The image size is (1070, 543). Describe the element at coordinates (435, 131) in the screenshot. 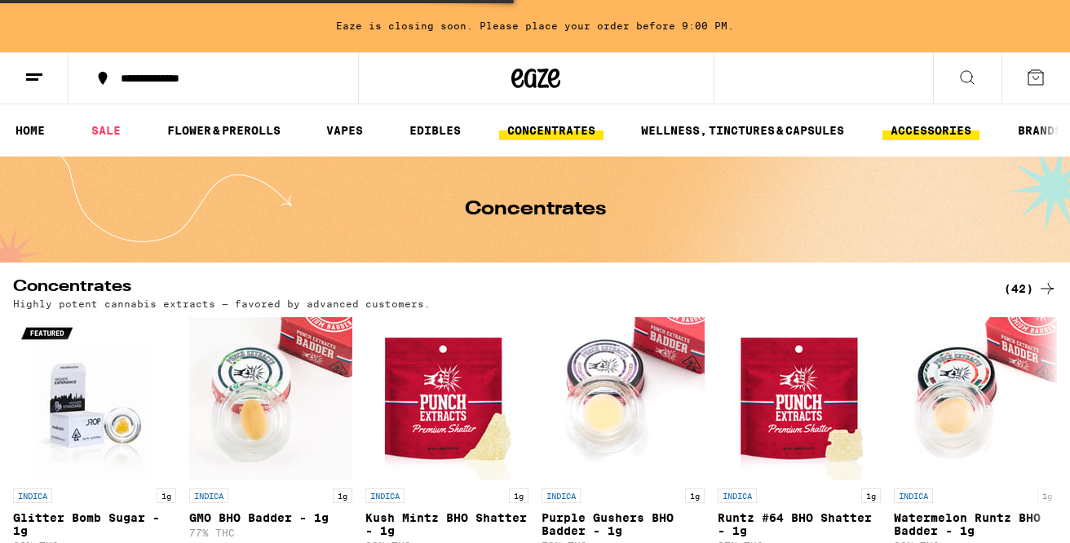

I see `a: EDIBLES` at that location.